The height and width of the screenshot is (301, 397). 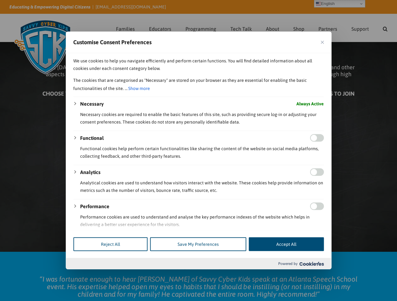 What do you see at coordinates (110, 245) in the screenshot?
I see `button: Reject All` at bounding box center [110, 245].